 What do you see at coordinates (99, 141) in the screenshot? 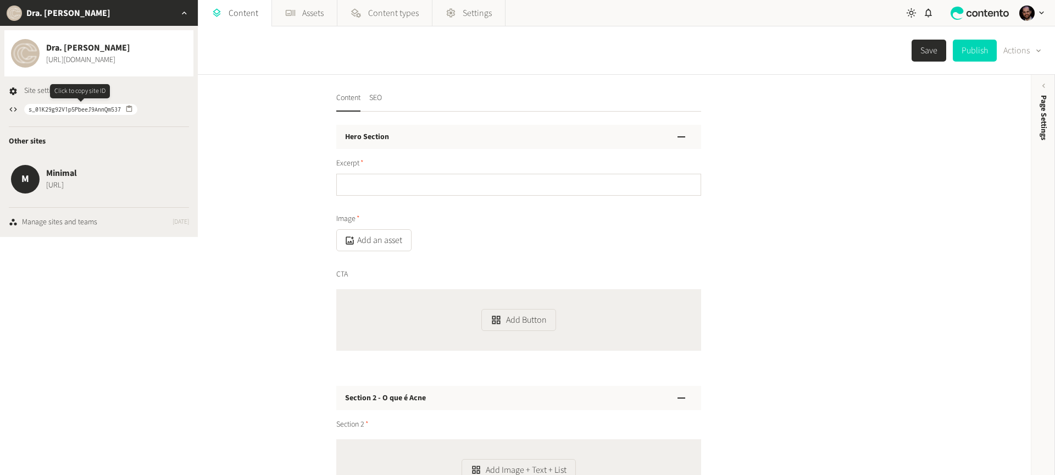
I see `div: Other sites` at bounding box center [99, 141].